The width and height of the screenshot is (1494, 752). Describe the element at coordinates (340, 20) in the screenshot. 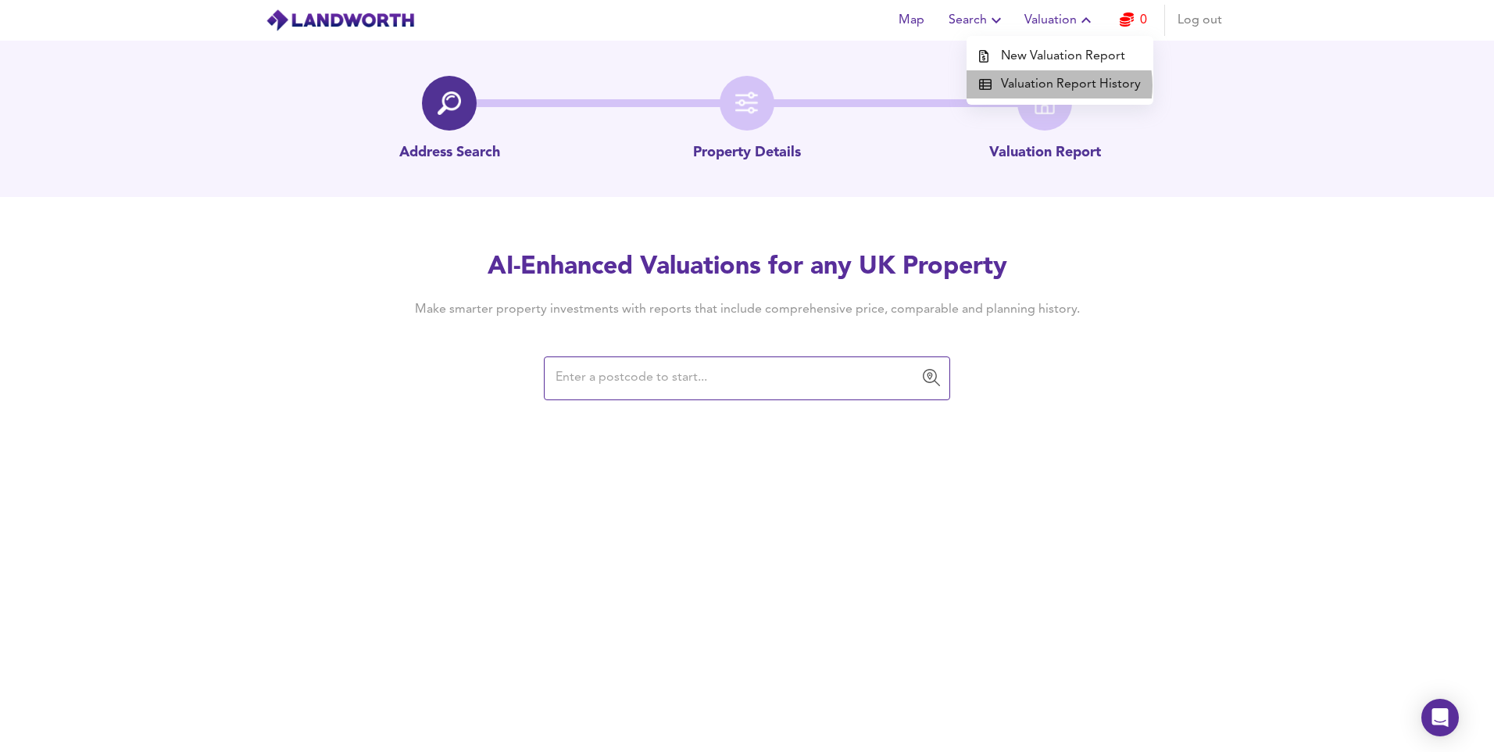

I see `img: logo` at that location.